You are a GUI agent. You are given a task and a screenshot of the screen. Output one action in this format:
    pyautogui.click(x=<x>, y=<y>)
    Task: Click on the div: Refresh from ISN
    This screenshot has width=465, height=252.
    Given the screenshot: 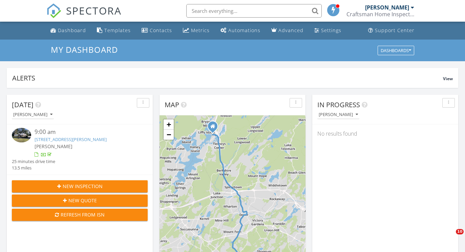 What is the action you would take?
    pyautogui.click(x=80, y=215)
    